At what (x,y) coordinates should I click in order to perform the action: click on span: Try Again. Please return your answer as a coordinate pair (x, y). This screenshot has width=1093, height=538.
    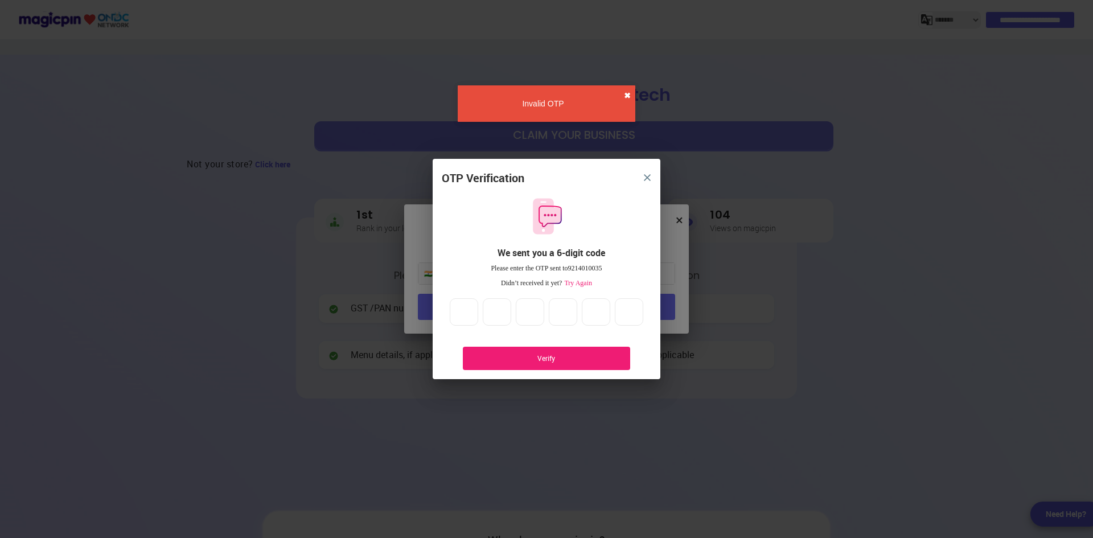
    Looking at the image, I should click on (577, 283).